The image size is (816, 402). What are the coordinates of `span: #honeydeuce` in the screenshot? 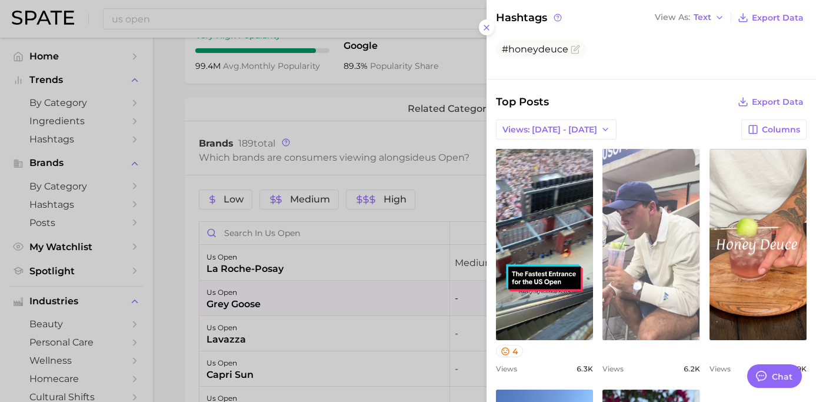 It's located at (535, 49).